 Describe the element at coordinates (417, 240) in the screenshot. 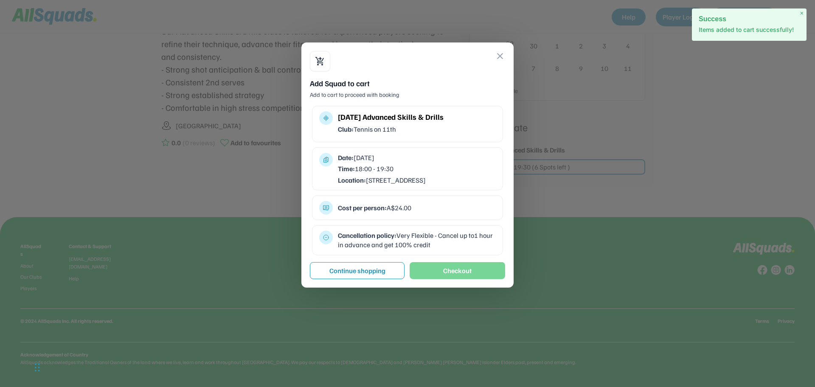

I see `div: Very Flexible - Cancel up to1 hour in advance and get 100% credit` at that location.